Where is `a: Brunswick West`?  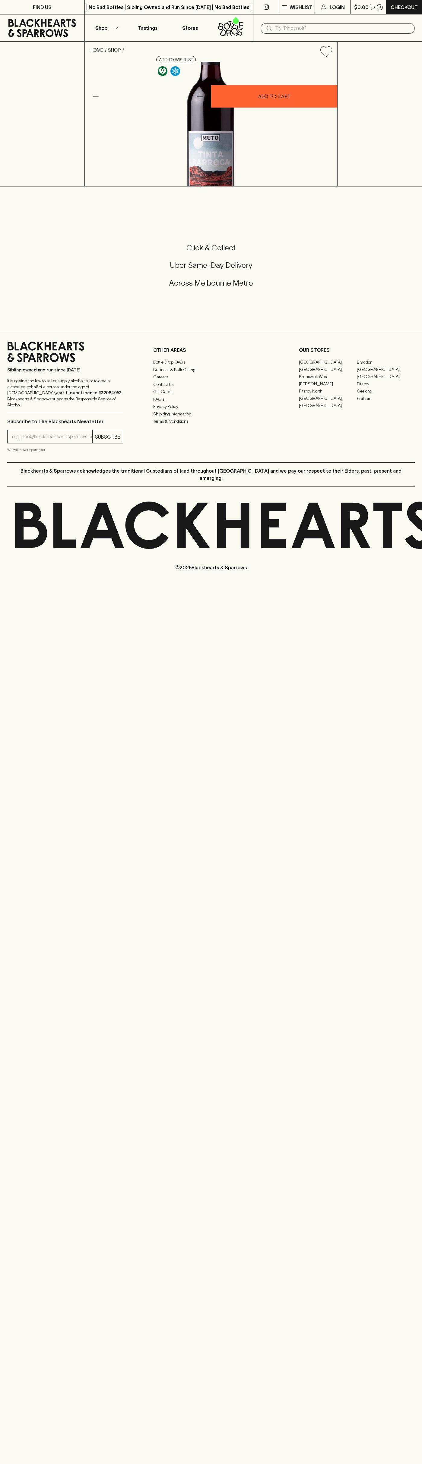
a: Brunswick West is located at coordinates (328, 377).